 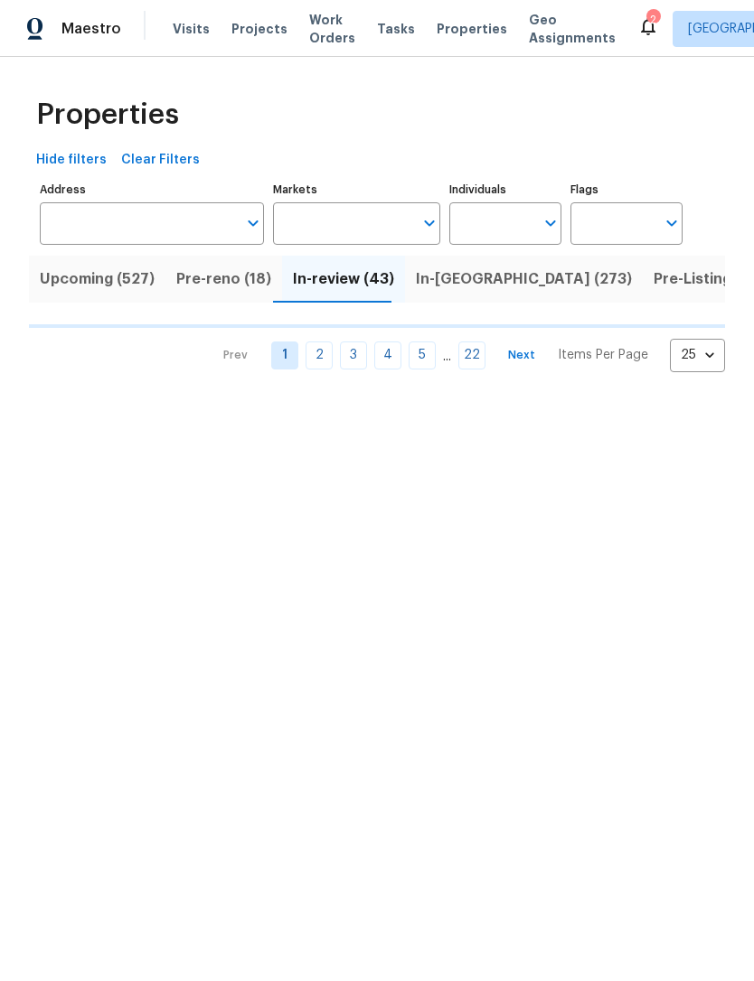 What do you see at coordinates (652, 20) in the screenshot?
I see `div: 2` at bounding box center [652, 20].